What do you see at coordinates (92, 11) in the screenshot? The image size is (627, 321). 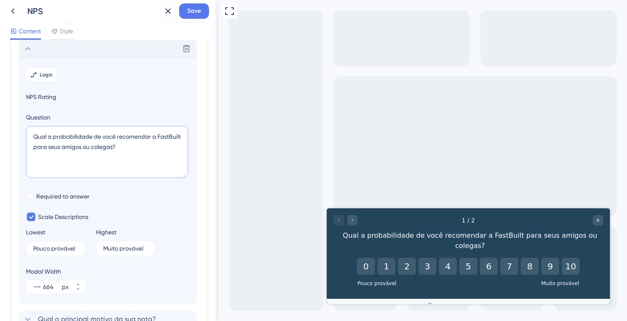 I see `div: NPS` at bounding box center [92, 11].